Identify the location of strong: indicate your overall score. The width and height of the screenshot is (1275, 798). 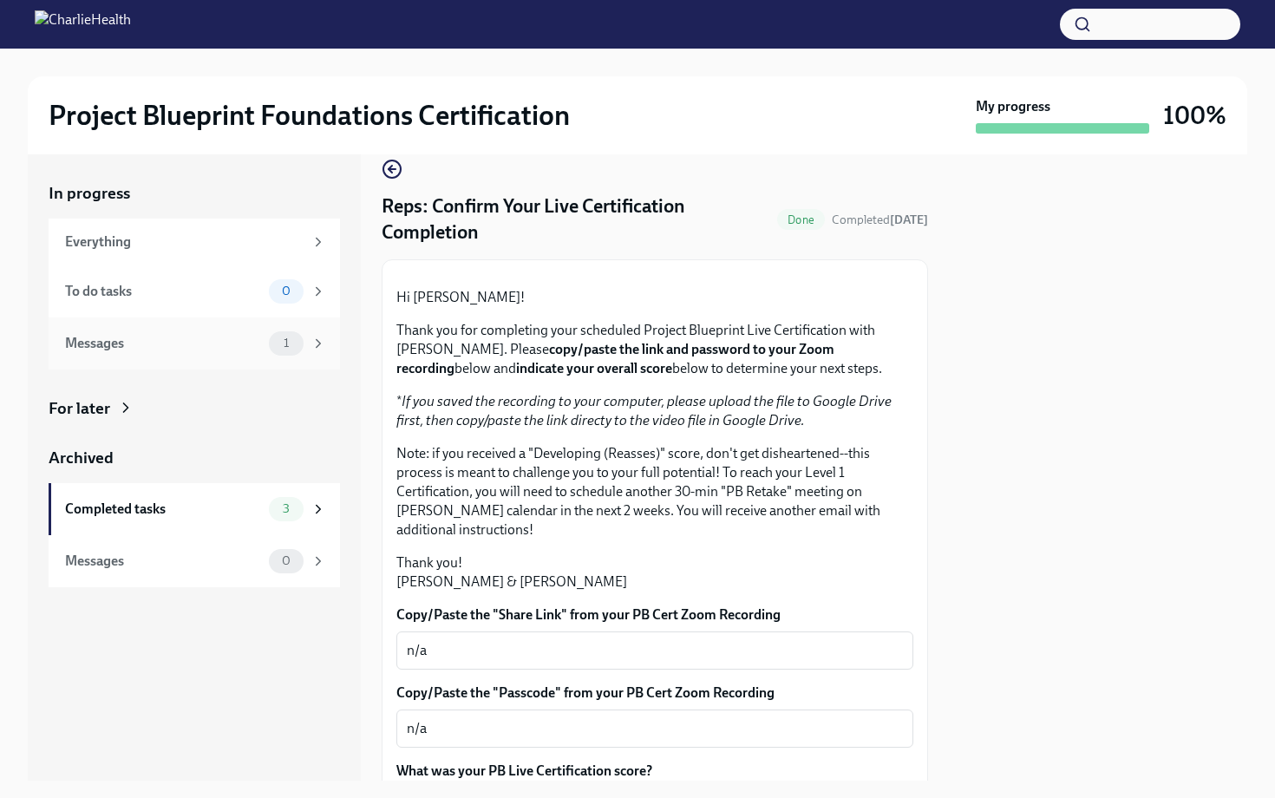
(594, 368).